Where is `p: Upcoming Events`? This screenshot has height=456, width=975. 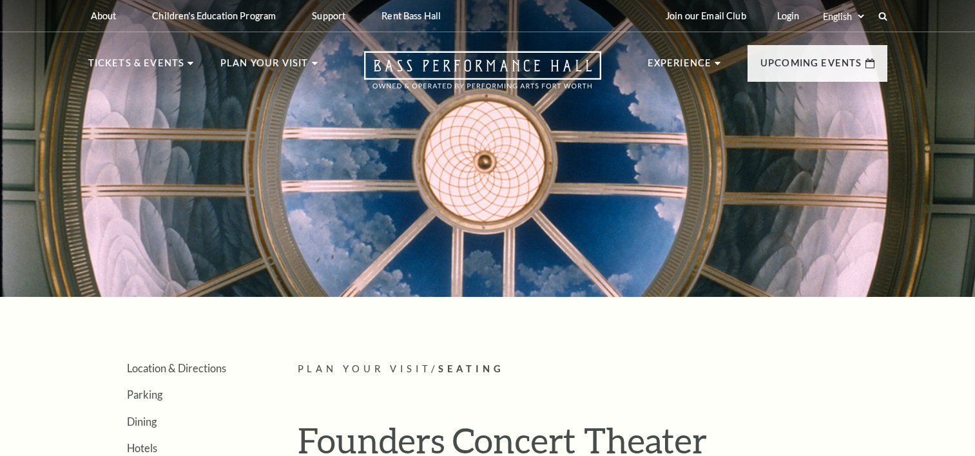 p: Upcoming Events is located at coordinates (811, 67).